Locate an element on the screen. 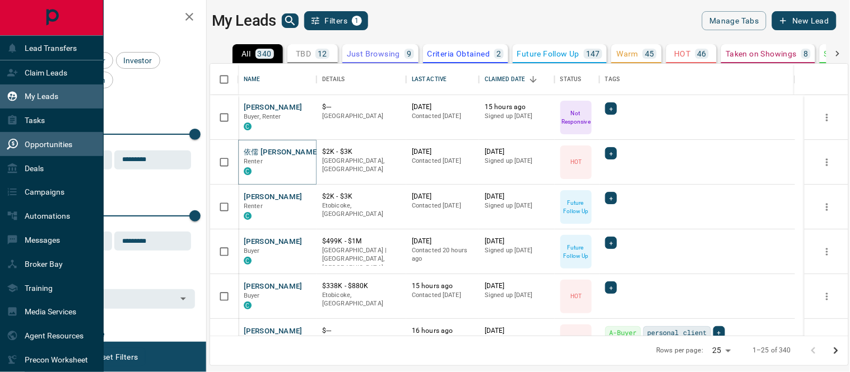 This screenshot has height=372, width=850. p: Just Browsing is located at coordinates (373, 54).